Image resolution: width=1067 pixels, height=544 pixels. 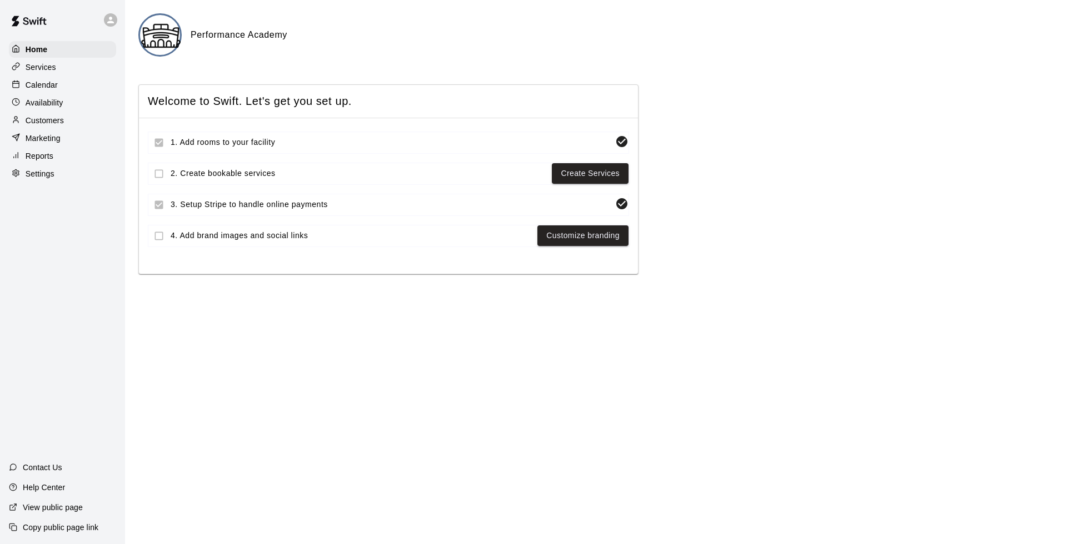 I want to click on div: Reports, so click(x=62, y=156).